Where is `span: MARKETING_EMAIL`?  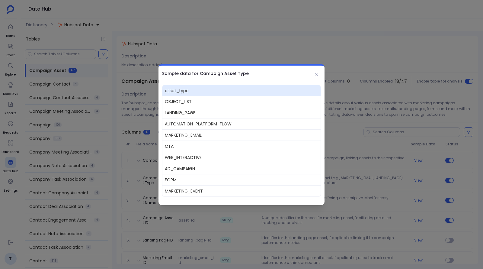
span: MARKETING_EMAIL is located at coordinates (242, 135).